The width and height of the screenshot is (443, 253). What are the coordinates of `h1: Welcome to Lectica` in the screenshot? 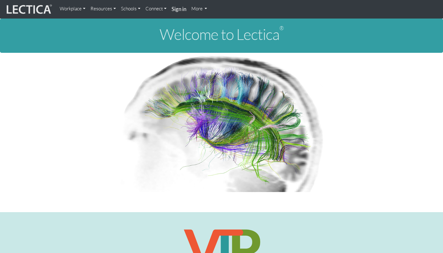 It's located at (222, 34).